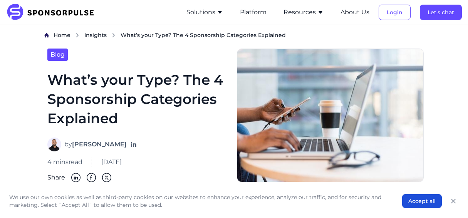 The width and height of the screenshot is (468, 218). I want to click on img: Home, so click(47, 35).